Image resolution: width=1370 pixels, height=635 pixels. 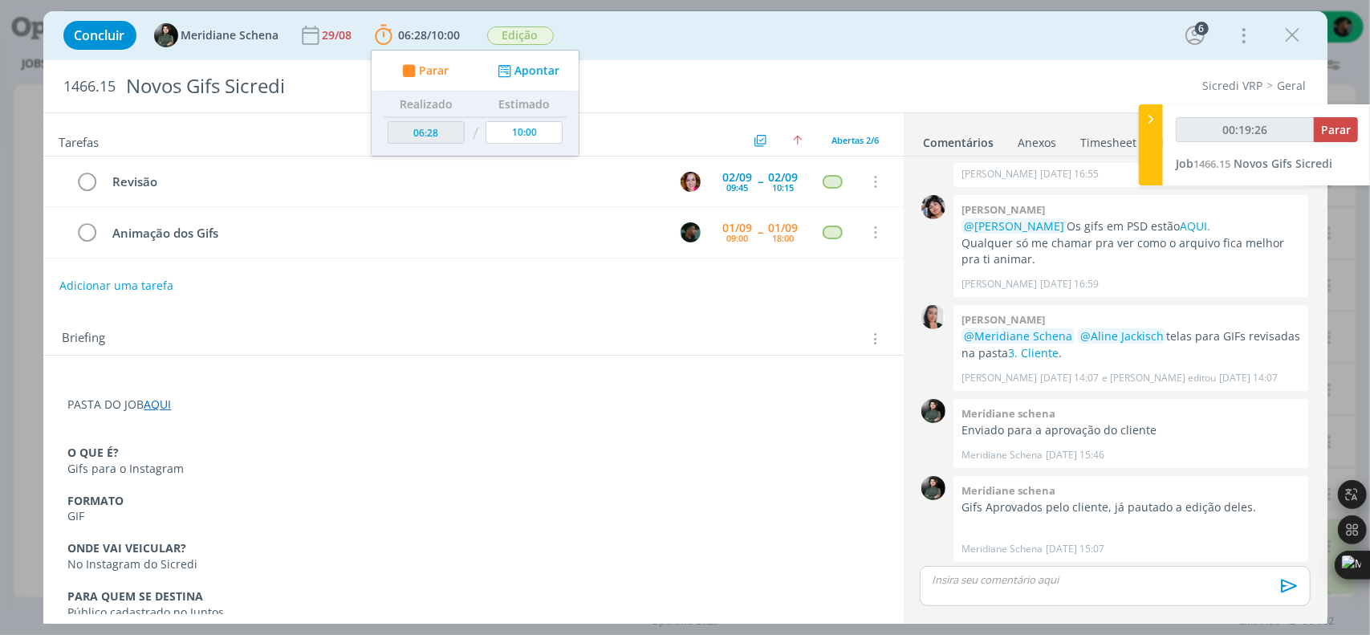 I want to click on strong: PARA QUEM SE DESTINA, so click(x=136, y=595).